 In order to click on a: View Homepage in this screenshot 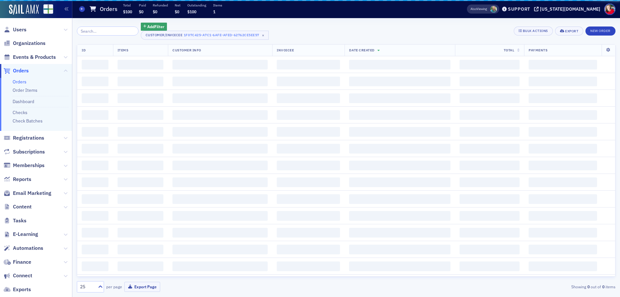, I will do `click(46, 10)`.